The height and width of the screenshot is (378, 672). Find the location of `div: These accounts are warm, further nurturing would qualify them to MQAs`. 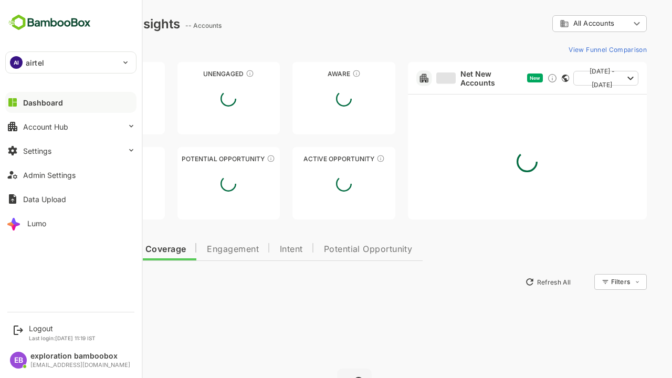

div: These accounts are warm, further nurturing would qualify them to MQAs is located at coordinates (93, 159).